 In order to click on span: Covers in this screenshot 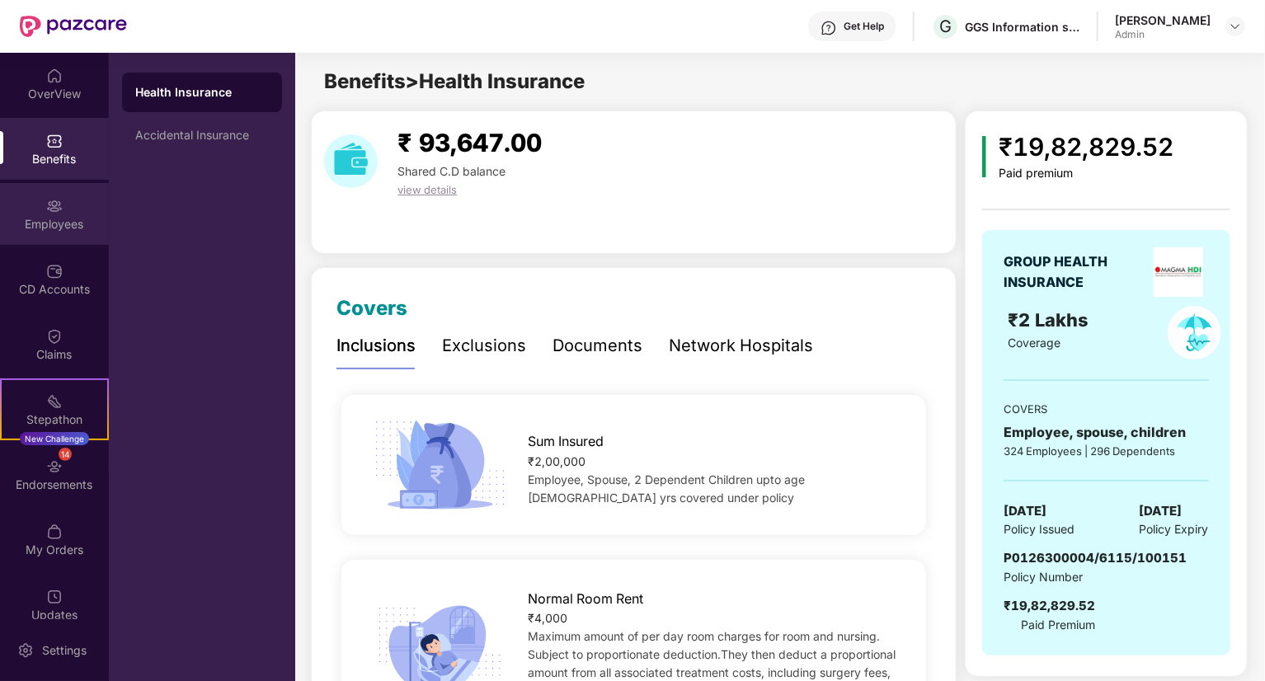, I will do `click(372, 308)`.